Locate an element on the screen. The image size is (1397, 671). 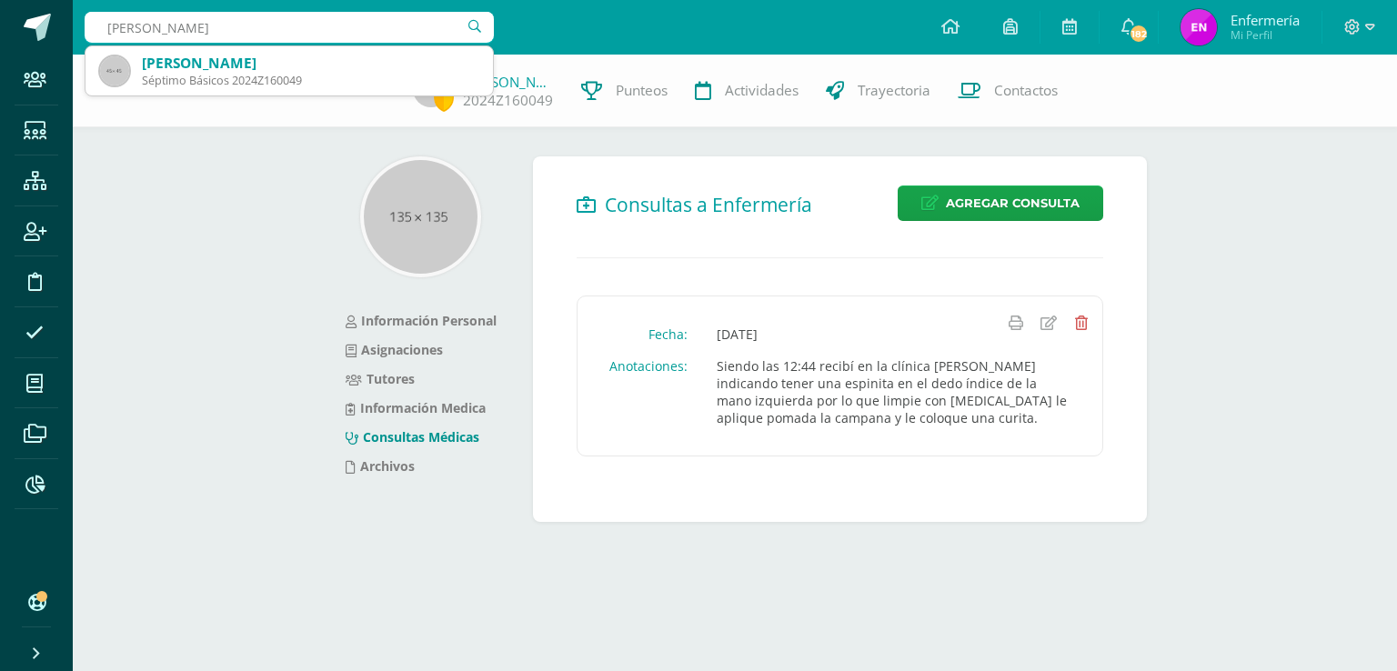
span: Enfermería is located at coordinates (1265, 20).